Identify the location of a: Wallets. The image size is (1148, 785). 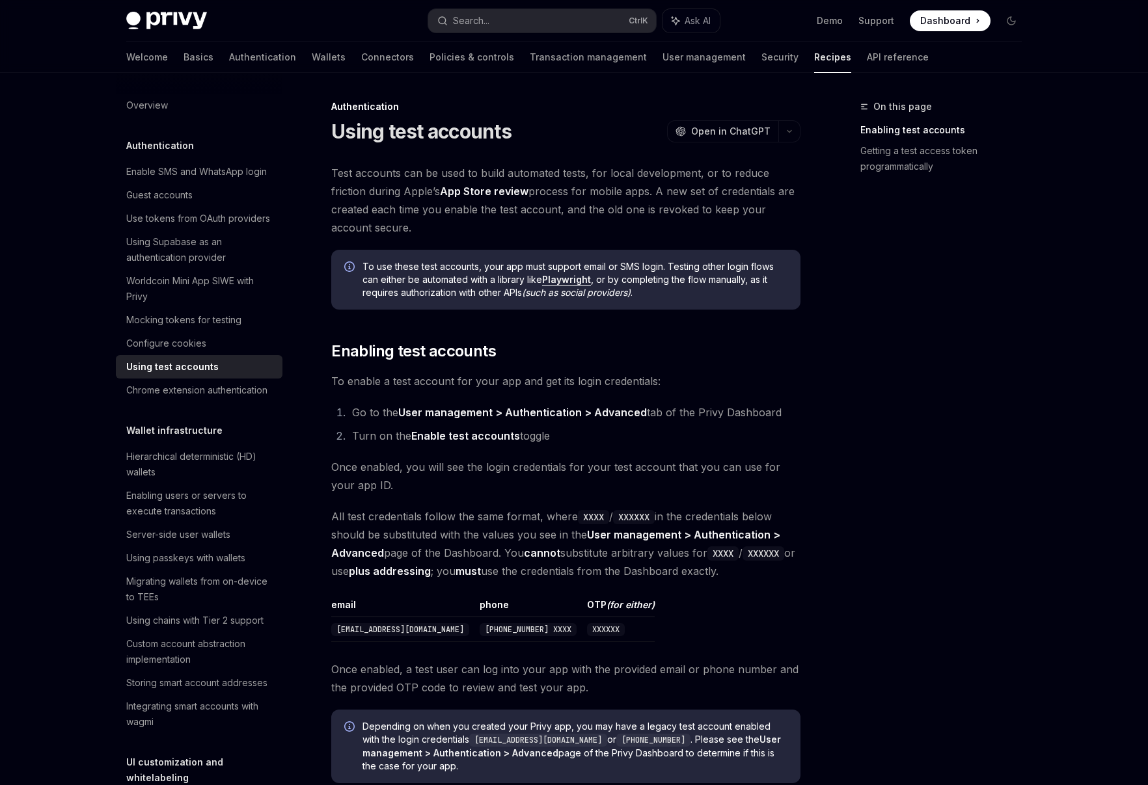
(329, 57).